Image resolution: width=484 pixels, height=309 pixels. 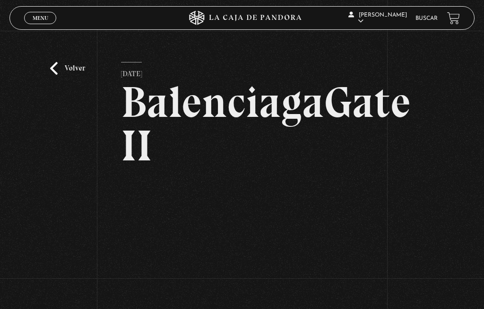 I want to click on a: View your shopping cart, so click(x=453, y=18).